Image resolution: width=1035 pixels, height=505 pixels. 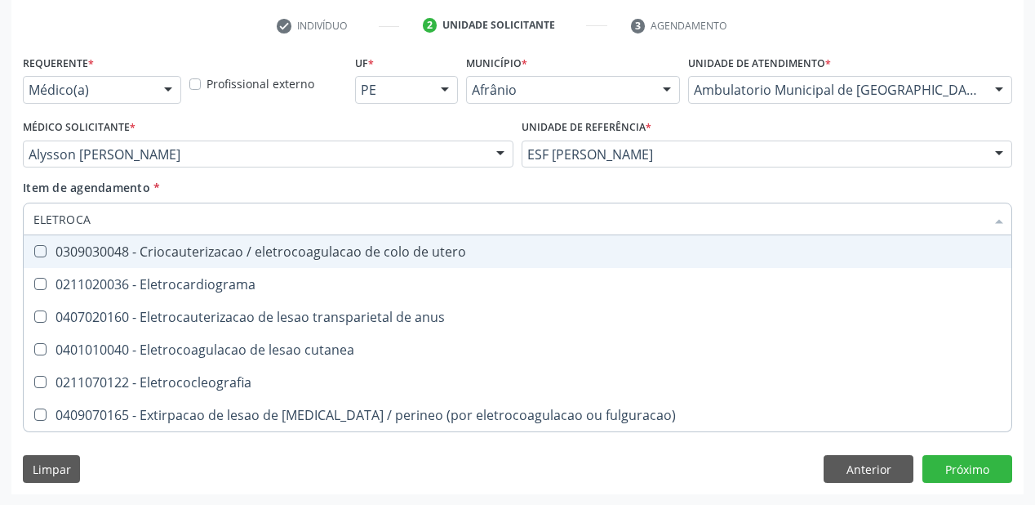 I want to click on input: Buscar por procedimentos, so click(x=509, y=219).